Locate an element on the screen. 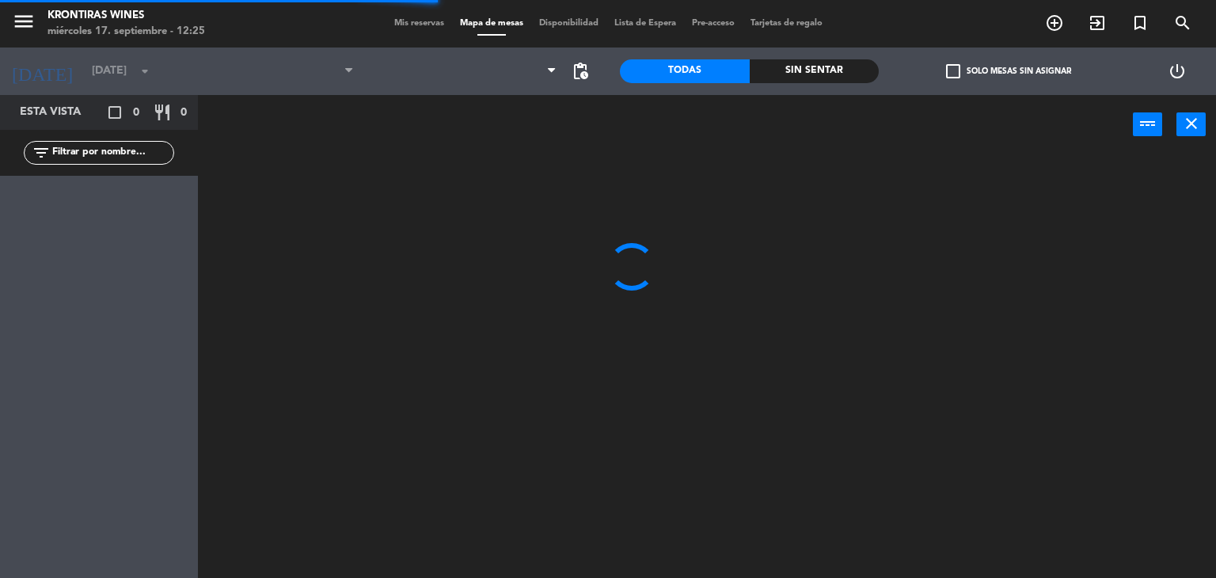  button: menu is located at coordinates (24, 24).